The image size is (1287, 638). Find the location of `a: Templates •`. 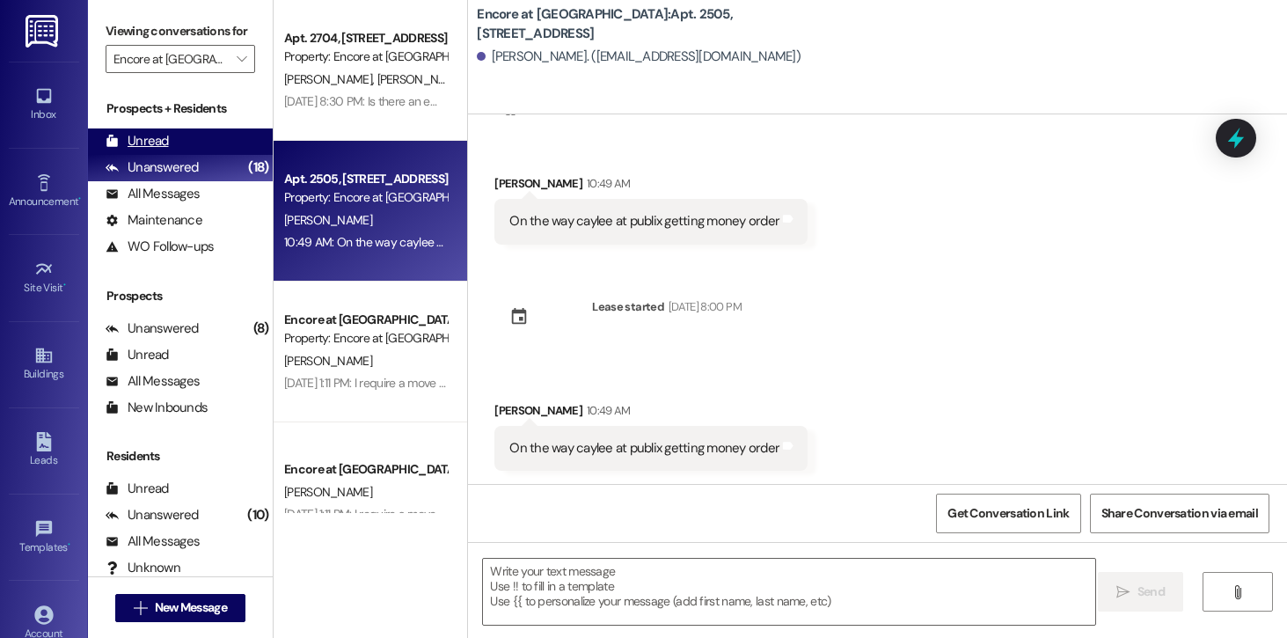

a: Templates • is located at coordinates (44, 538).